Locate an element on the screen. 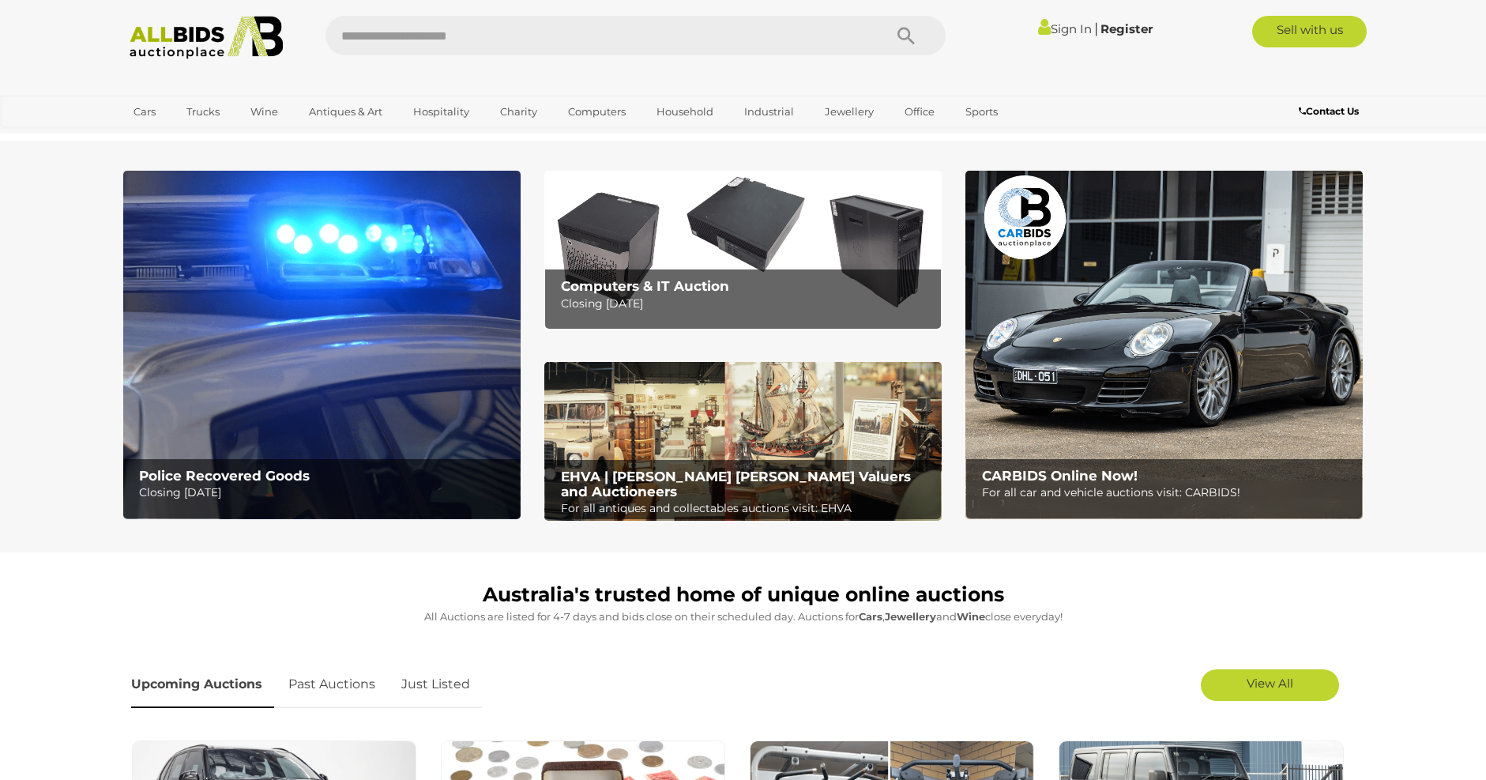 Image resolution: width=1486 pixels, height=780 pixels. a: CARBIDS Online Now! CARBIDS Online Now! For all car and vehicle auctions visit: CARBIDS! is located at coordinates (1164, 344).